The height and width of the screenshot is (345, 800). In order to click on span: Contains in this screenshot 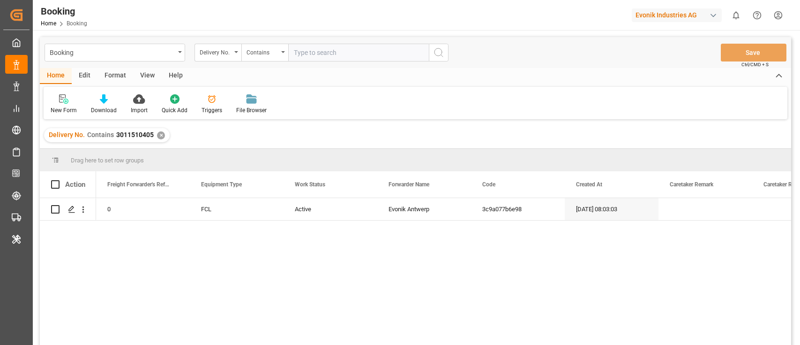, I will do `click(100, 135)`.